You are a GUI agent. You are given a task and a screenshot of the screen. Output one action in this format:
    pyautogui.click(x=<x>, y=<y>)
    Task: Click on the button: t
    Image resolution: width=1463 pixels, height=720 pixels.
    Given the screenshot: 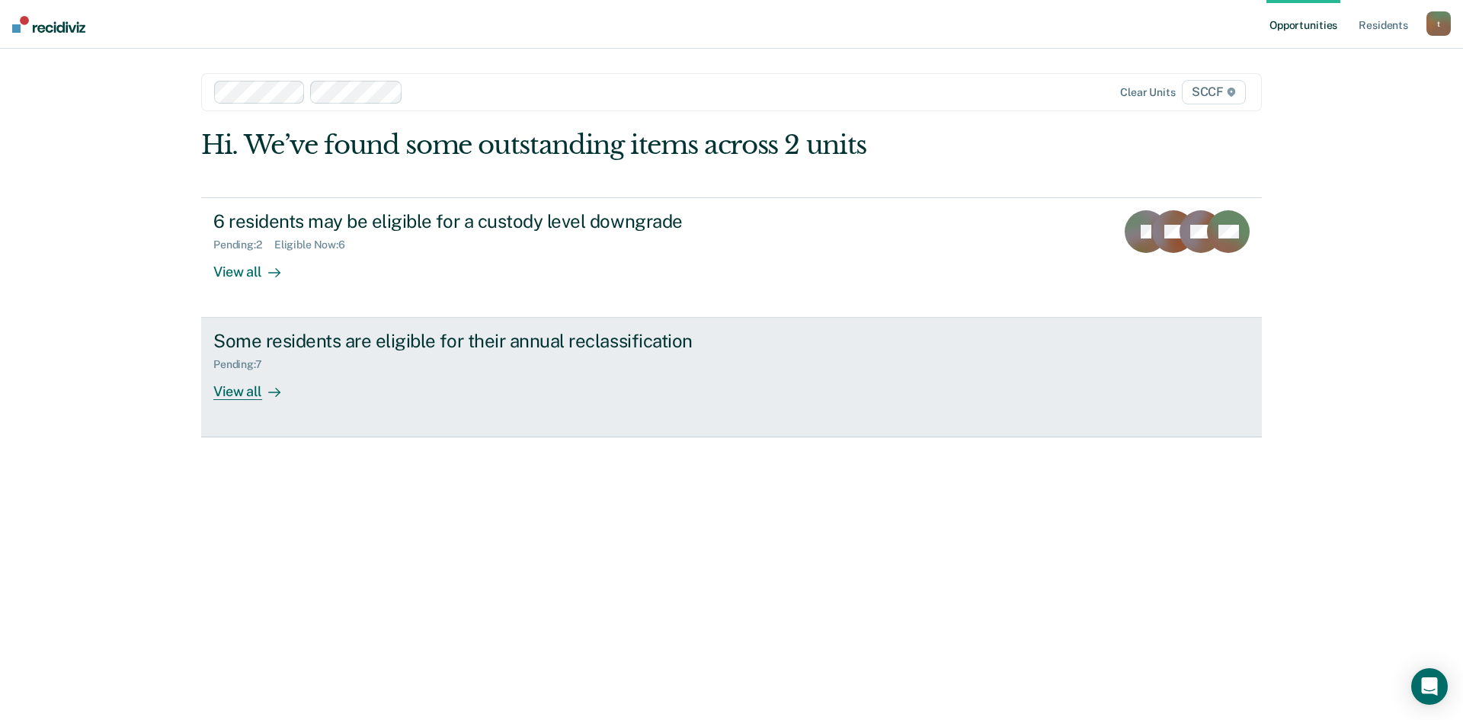 What is the action you would take?
    pyautogui.click(x=1438, y=24)
    